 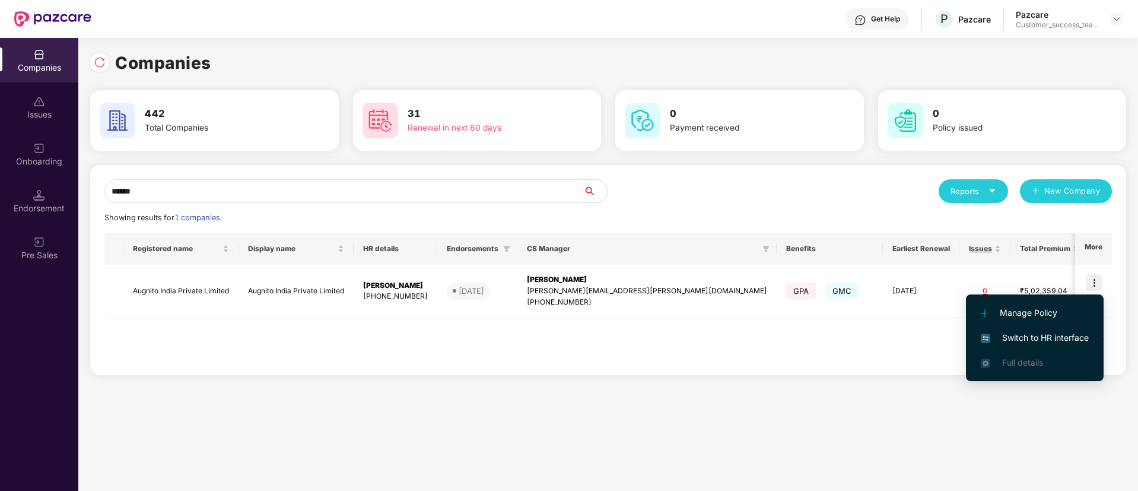 I want to click on span: Full details, so click(x=1022, y=362).